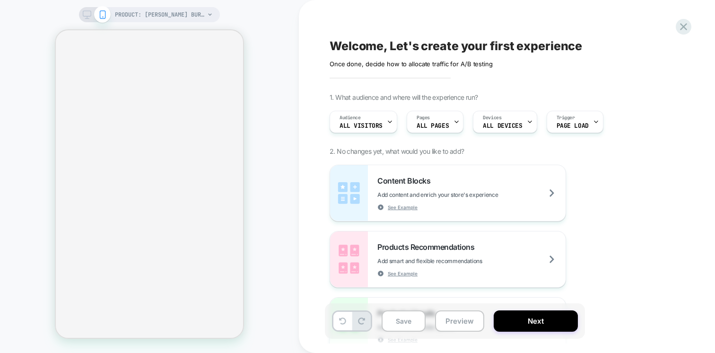 The image size is (715, 353). Describe the element at coordinates (433, 126) in the screenshot. I see `span: ALL PAGES` at that location.